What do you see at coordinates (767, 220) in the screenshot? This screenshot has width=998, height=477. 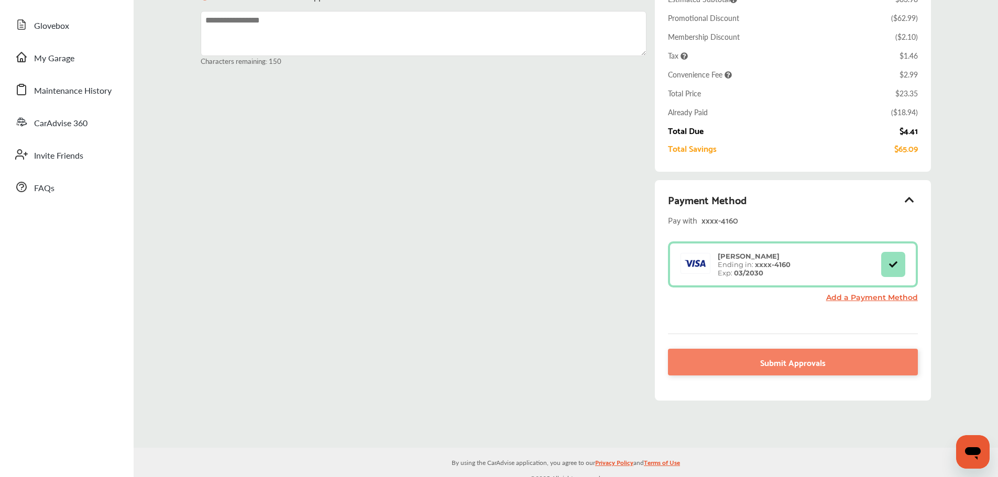 I see `div: xxxx- 4160` at bounding box center [767, 220].